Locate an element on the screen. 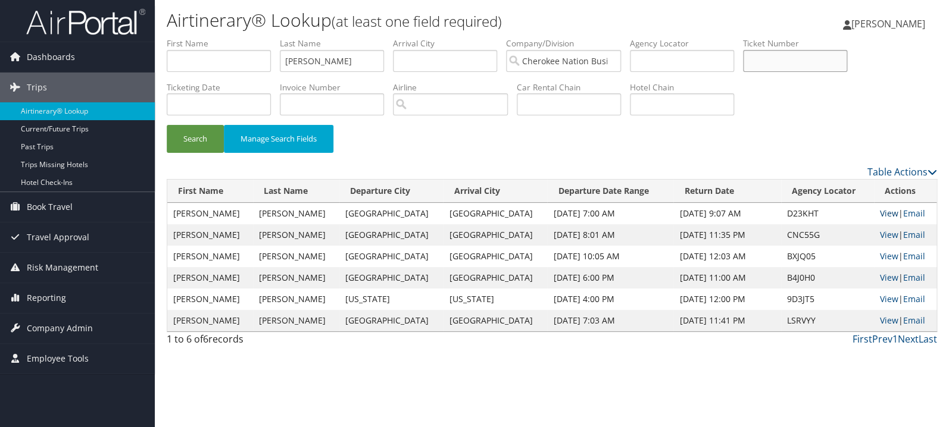  td: B4J0H0 is located at coordinates (827, 278).